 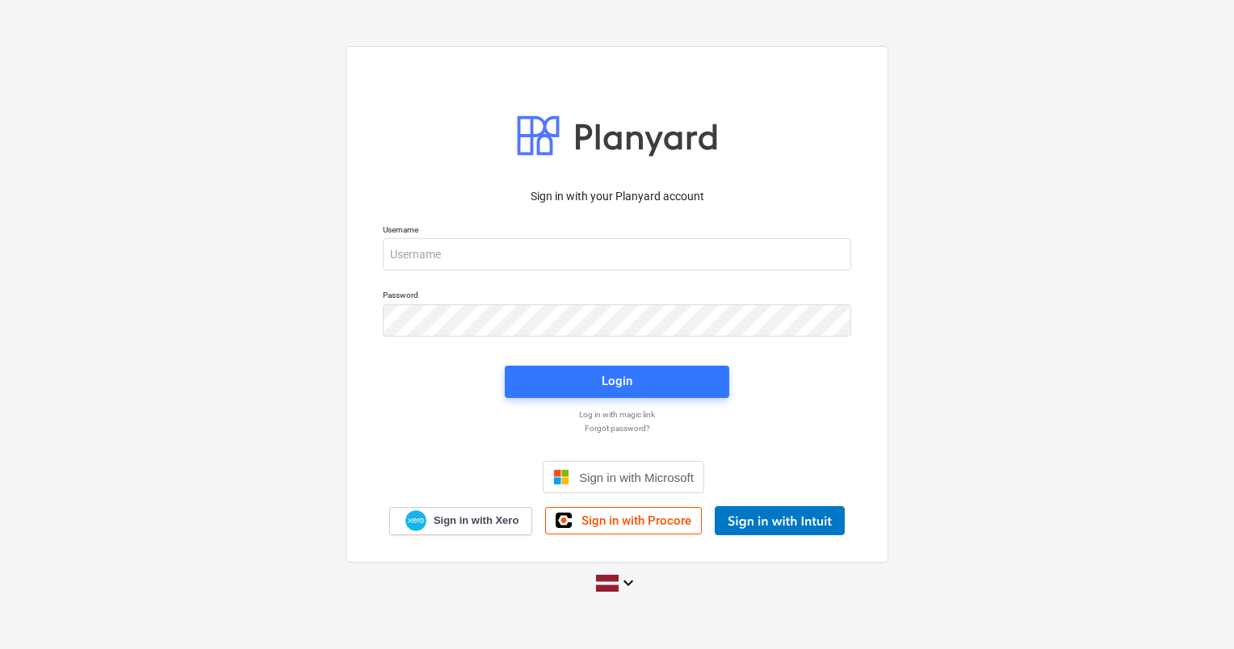 I want to click on p: Sign in with your Planyard account, so click(x=617, y=196).